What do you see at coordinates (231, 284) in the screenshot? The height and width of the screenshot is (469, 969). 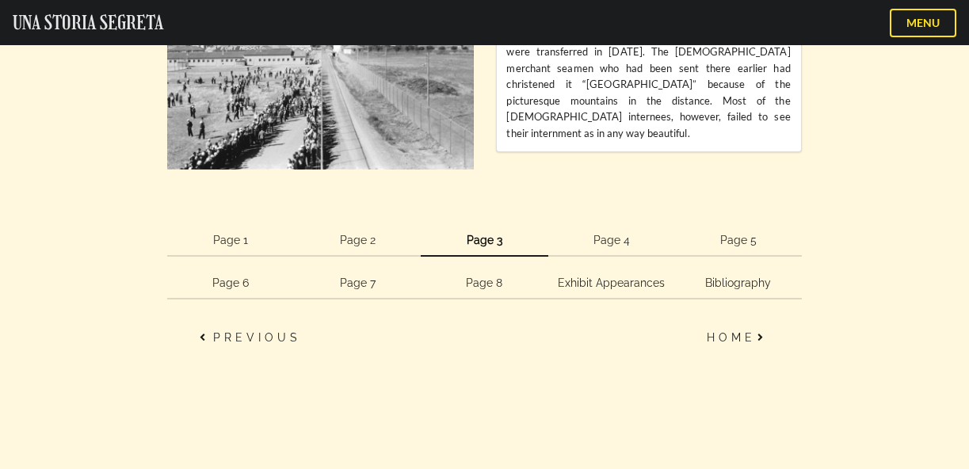 I see `a: Page 6` at bounding box center [231, 284].